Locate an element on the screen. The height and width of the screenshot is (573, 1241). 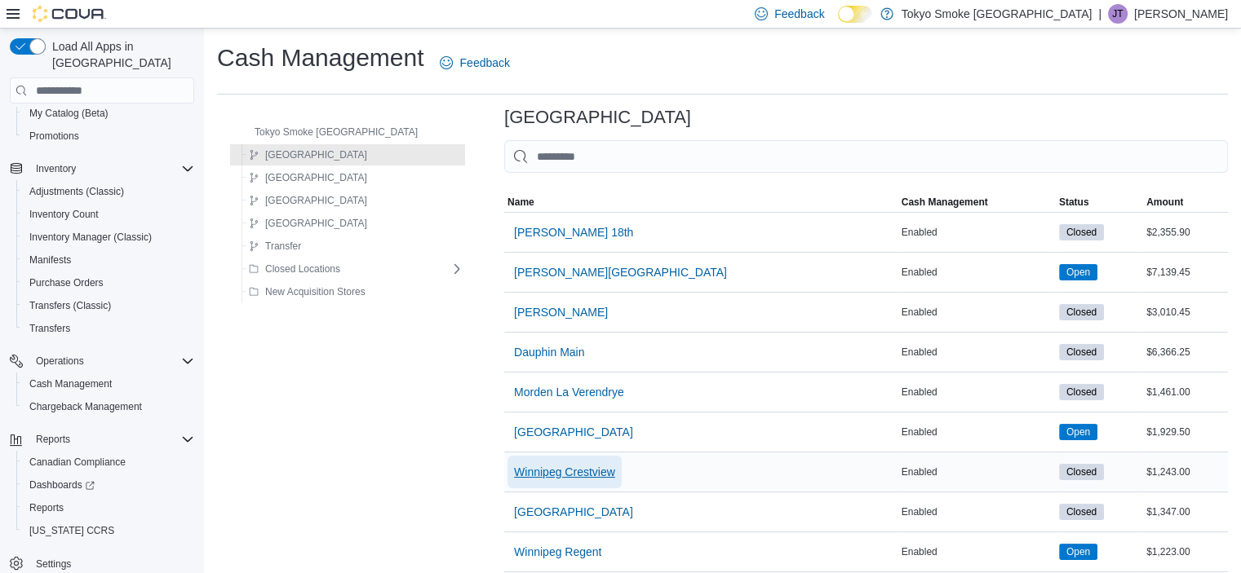
span: Dauphin Main is located at coordinates (549, 352).